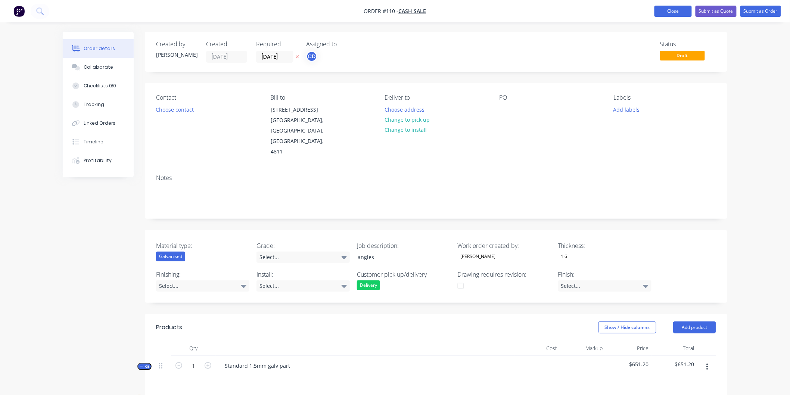 The image size is (790, 395). What do you see at coordinates (413, 11) in the screenshot?
I see `span: Cash Sale` at bounding box center [413, 11].